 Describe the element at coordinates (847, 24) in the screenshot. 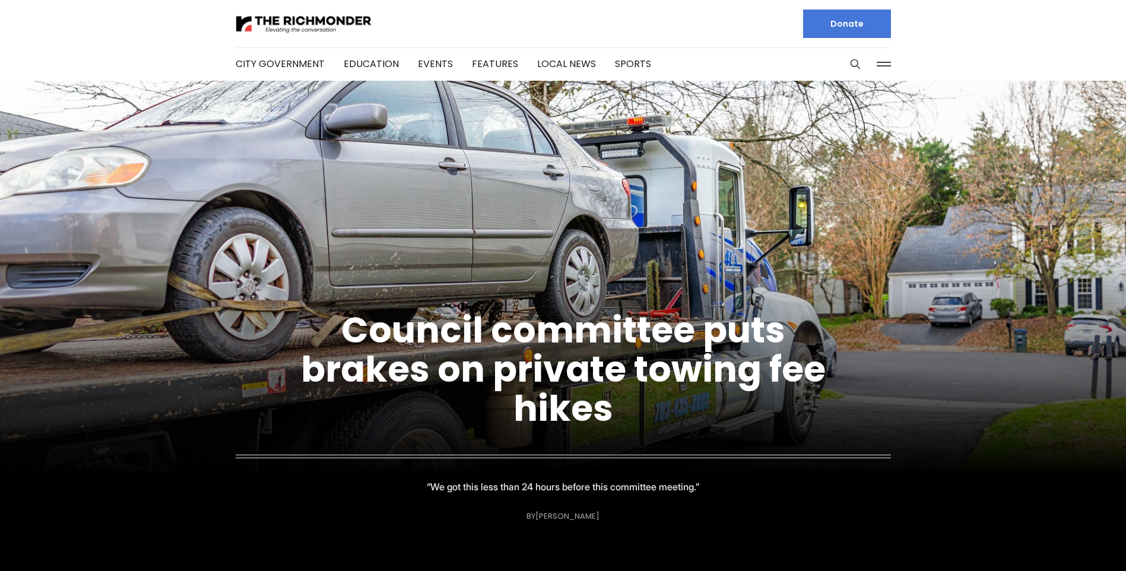

I see `a: Donate` at that location.